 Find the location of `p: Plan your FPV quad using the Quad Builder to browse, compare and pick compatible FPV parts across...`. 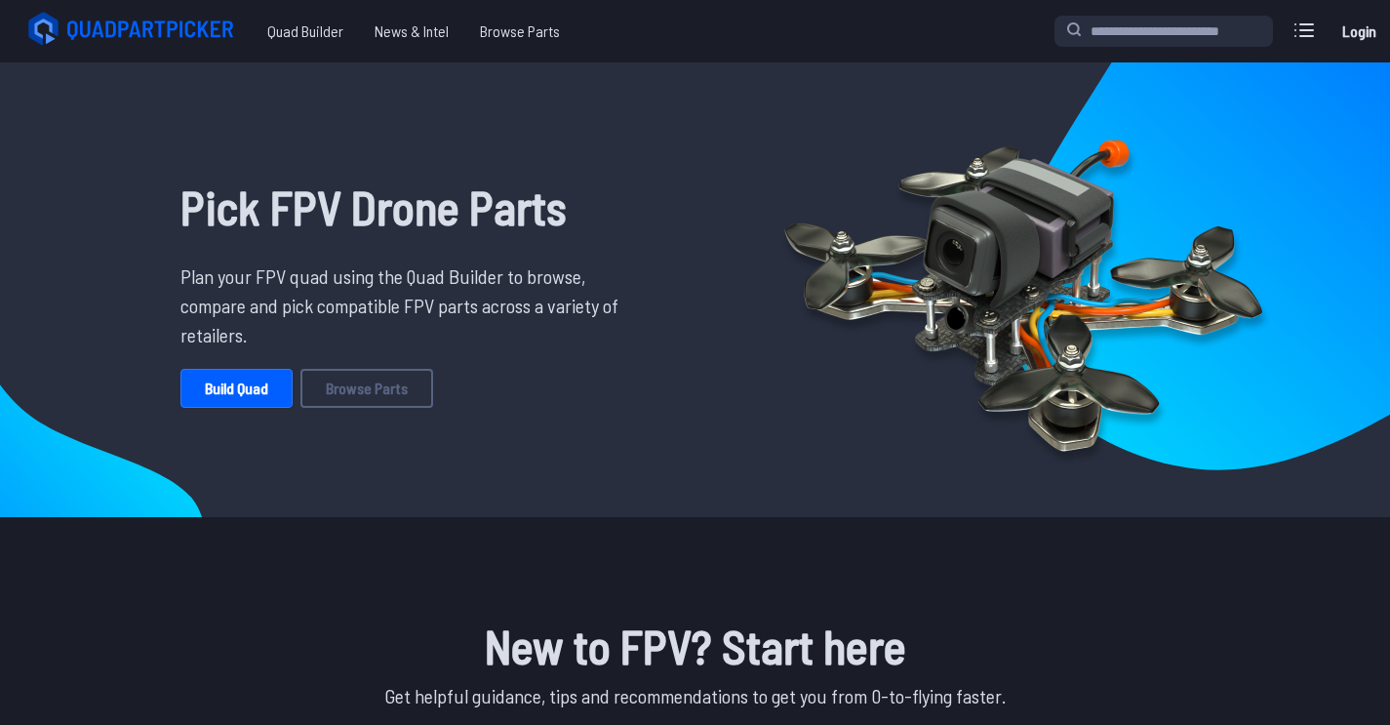

p: Plan your FPV quad using the Quad Builder to browse, compare and pick compatible FPV parts across... is located at coordinates (407, 305).